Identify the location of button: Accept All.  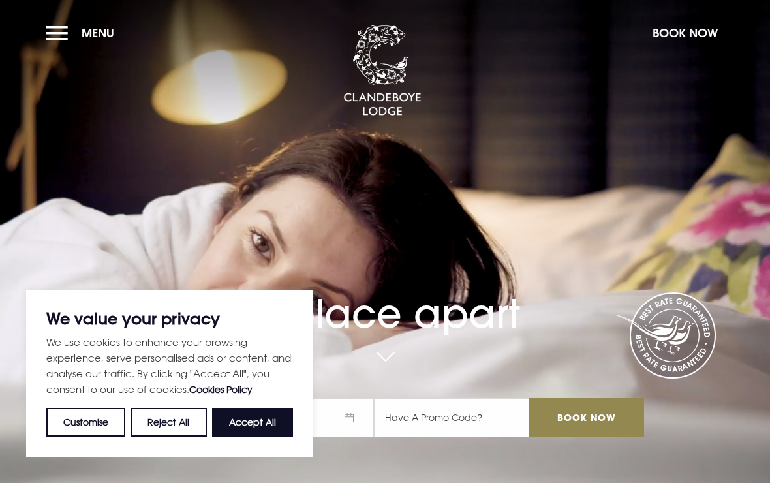
(253, 422).